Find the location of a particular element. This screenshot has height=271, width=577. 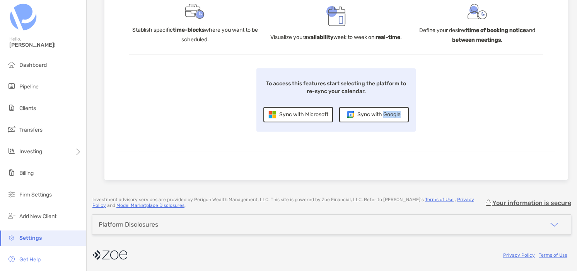

p: Define your desired and . is located at coordinates (477, 35).